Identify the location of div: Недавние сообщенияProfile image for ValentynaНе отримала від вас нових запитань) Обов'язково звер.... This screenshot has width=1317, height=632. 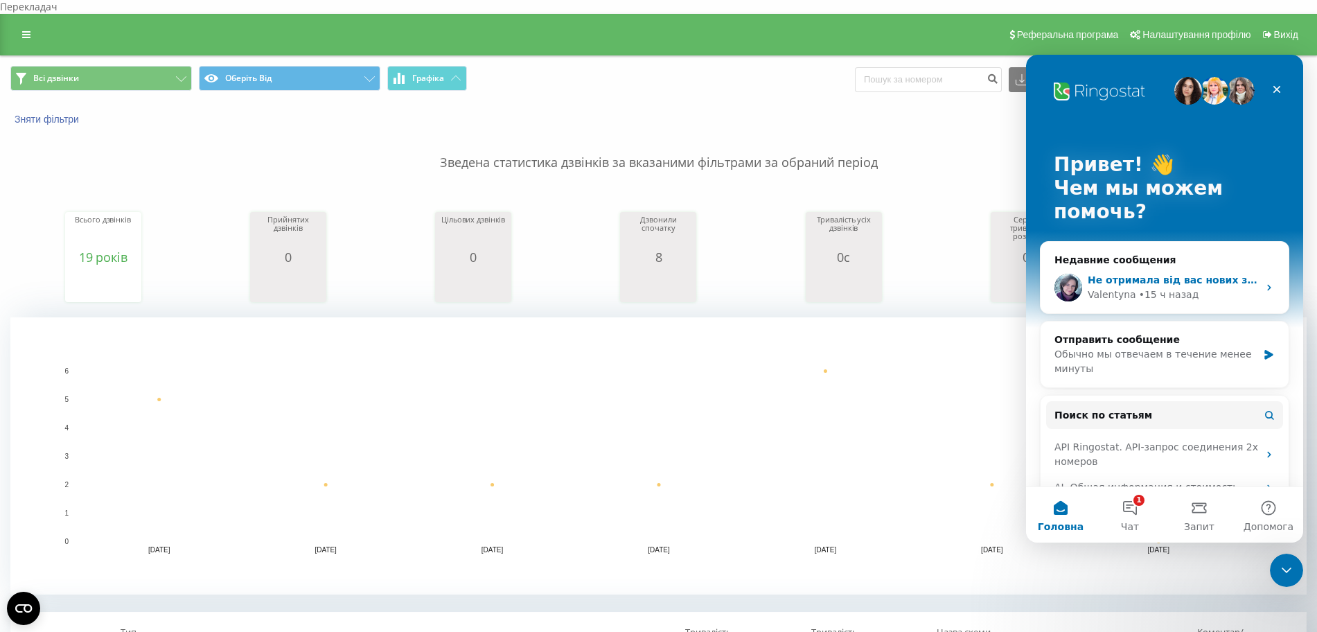
(139, 222).